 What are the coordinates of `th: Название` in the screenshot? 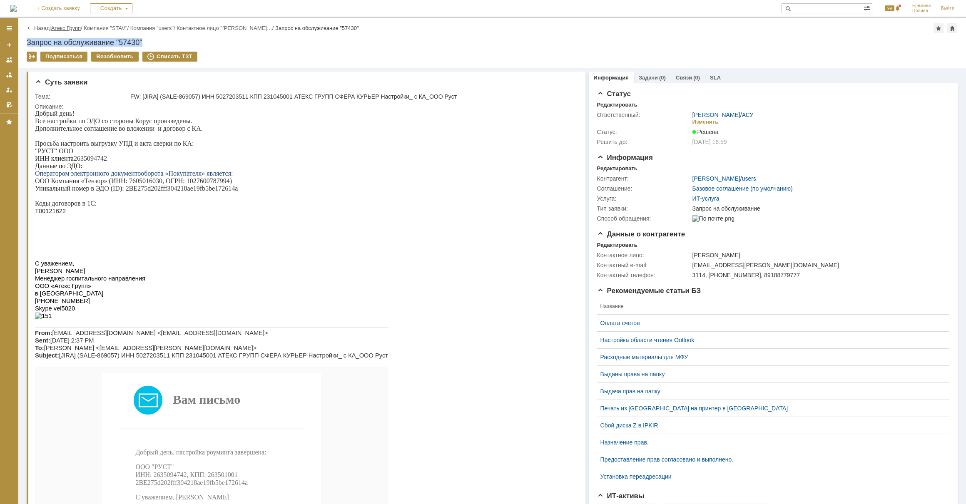 It's located at (770, 306).